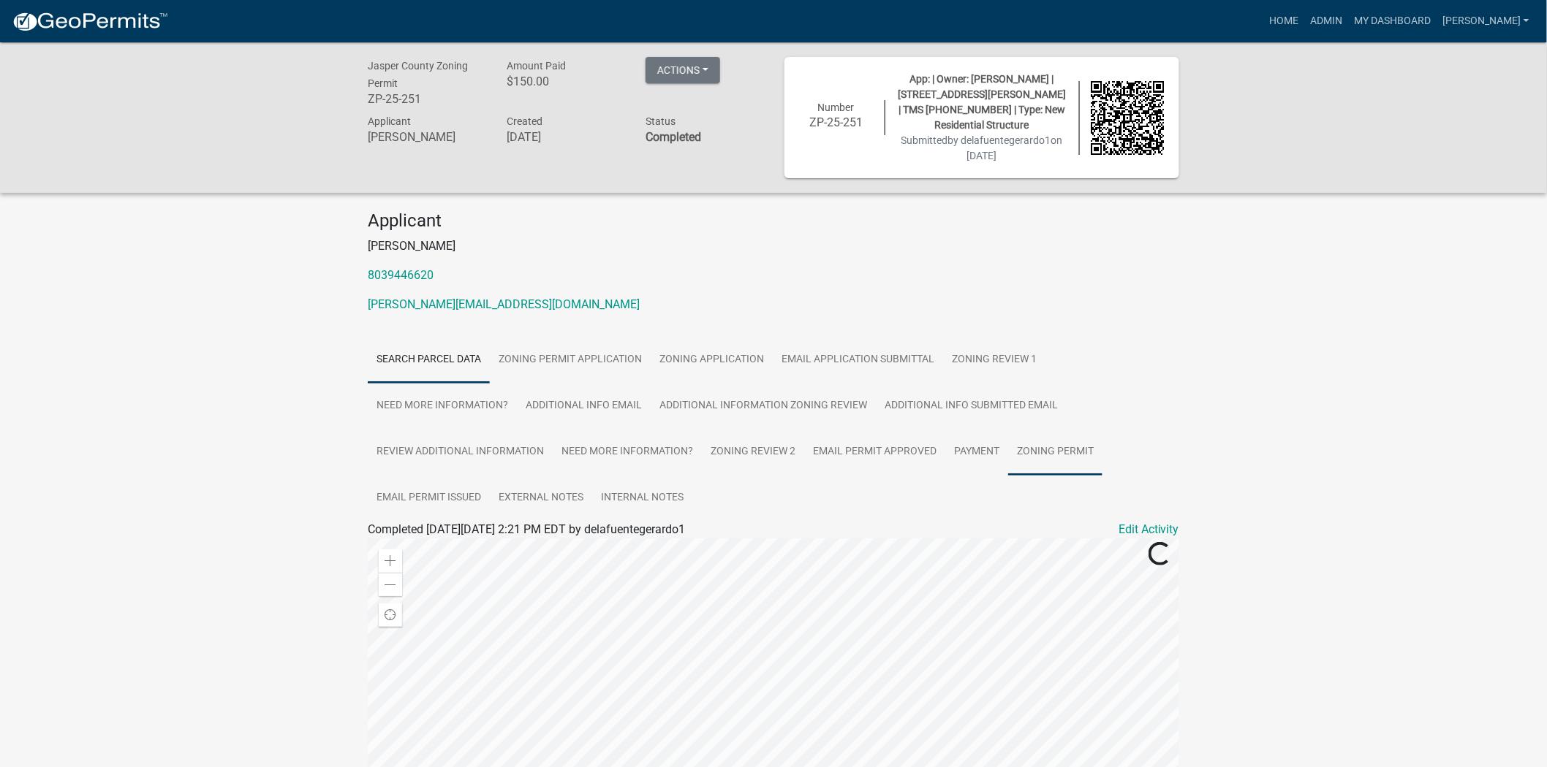 The height and width of the screenshot is (767, 1547). What do you see at coordinates (994, 360) in the screenshot?
I see `a: Zoning Review 1` at bounding box center [994, 360].